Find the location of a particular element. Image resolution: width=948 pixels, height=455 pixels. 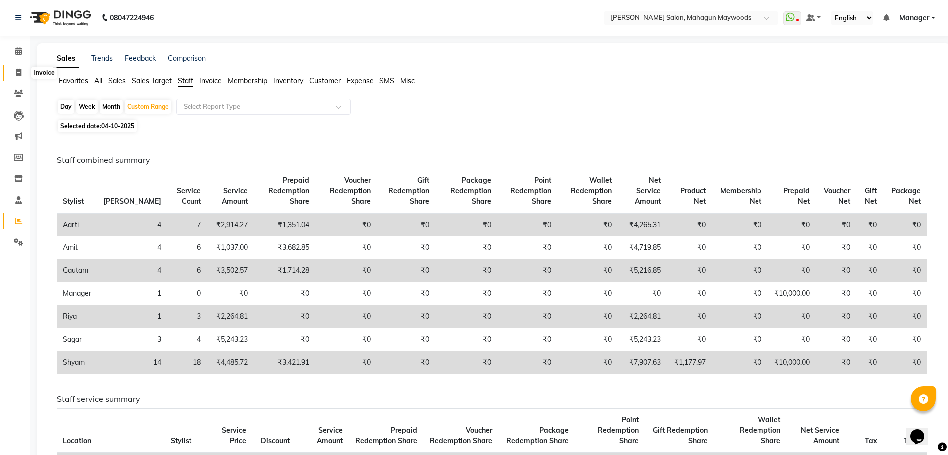

span: Invoice is located at coordinates (210, 81).